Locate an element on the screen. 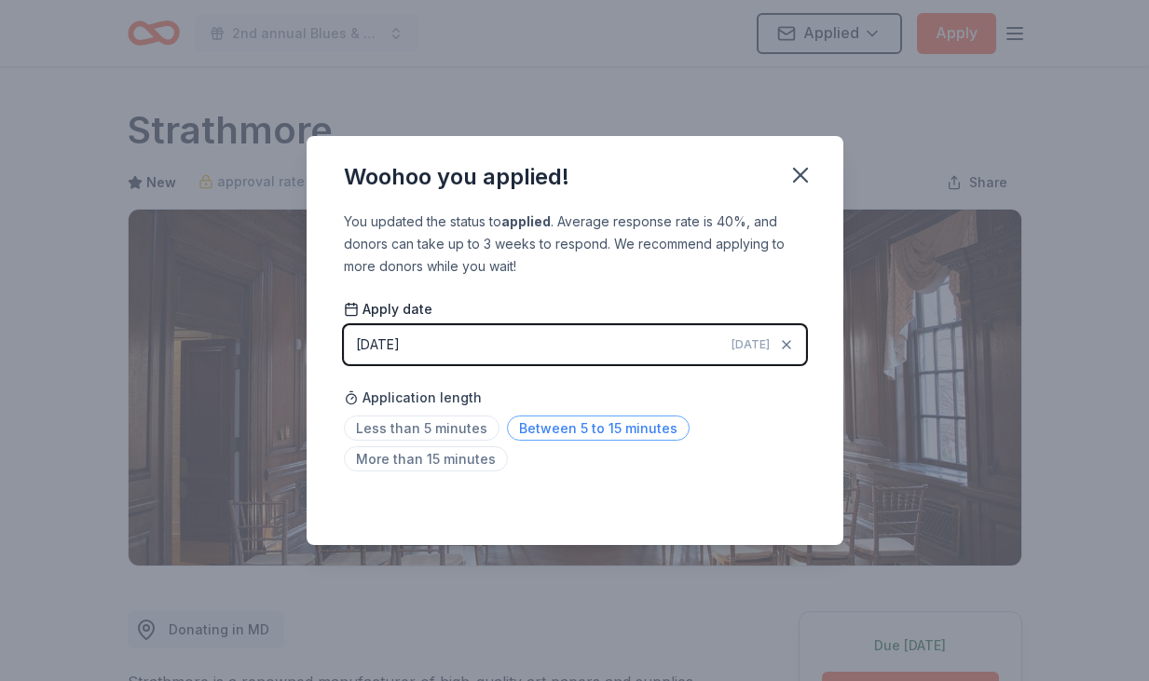 The image size is (1149, 681). span: Apply date is located at coordinates (388, 309).